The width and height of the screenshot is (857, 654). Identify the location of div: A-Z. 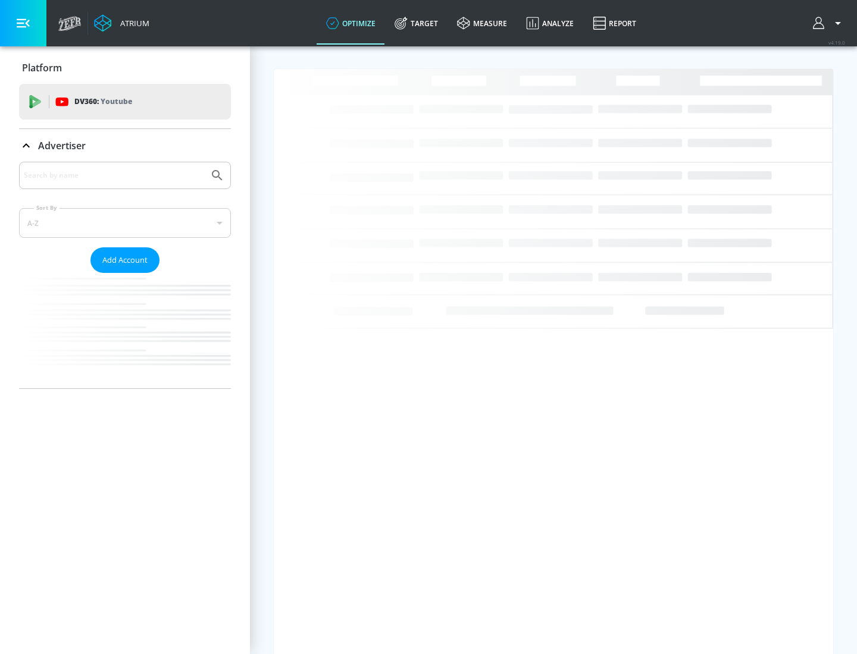
(125, 223).